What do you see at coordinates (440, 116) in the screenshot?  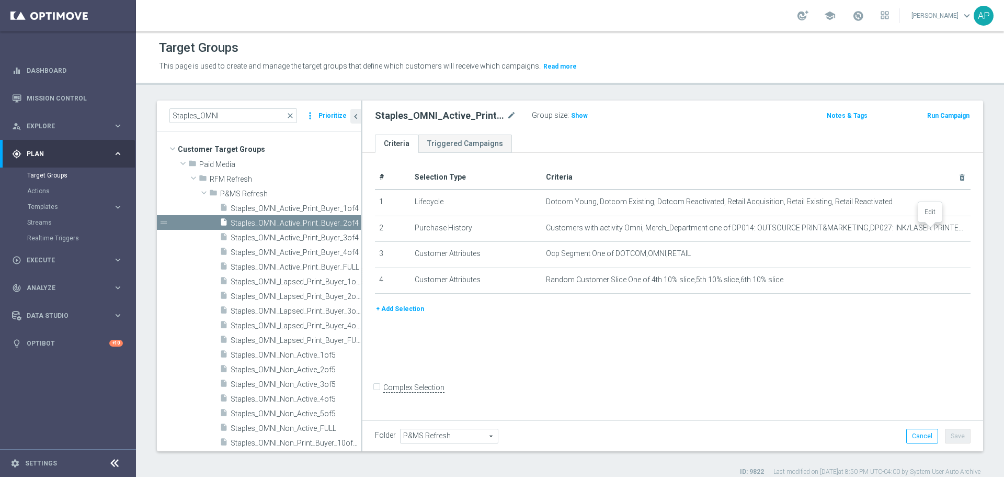 I see `h2: Staples_OMNI_Active_Print_Buyer_2of4` at bounding box center [440, 116].